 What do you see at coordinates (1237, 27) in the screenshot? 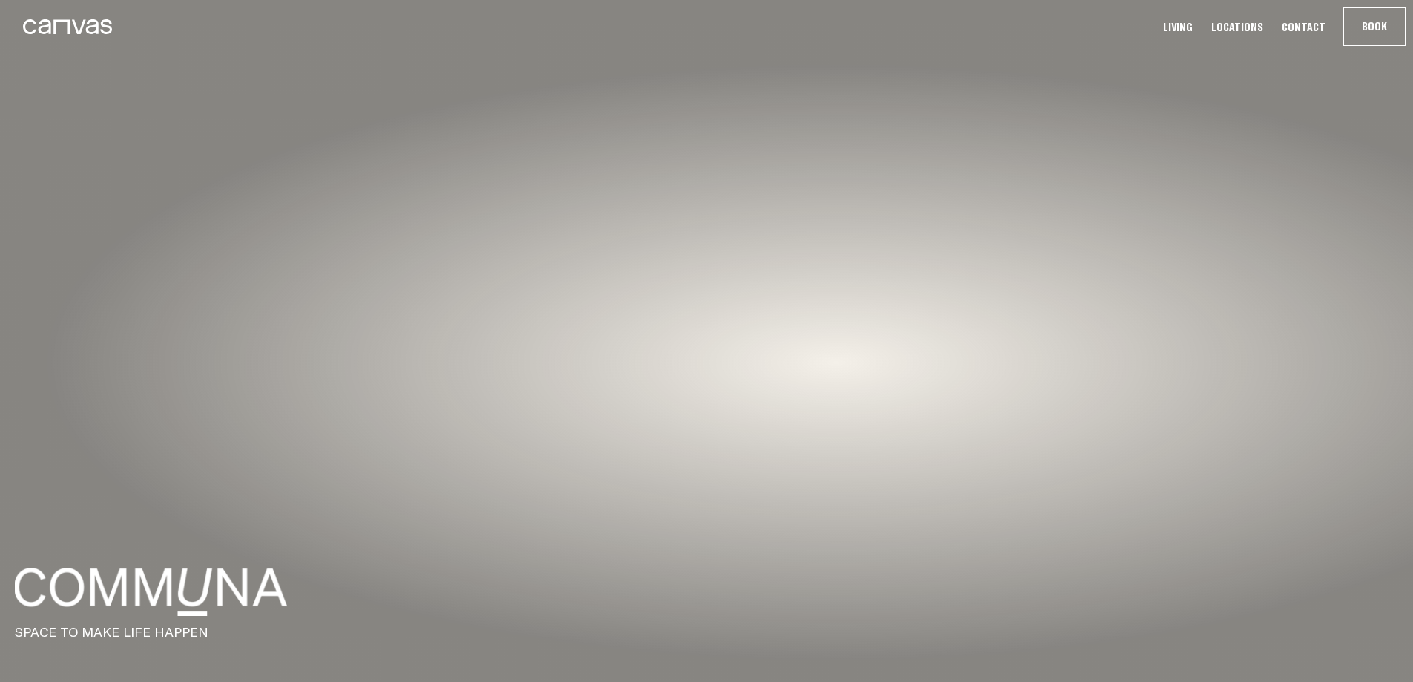
I see `a: Locations` at bounding box center [1237, 27].